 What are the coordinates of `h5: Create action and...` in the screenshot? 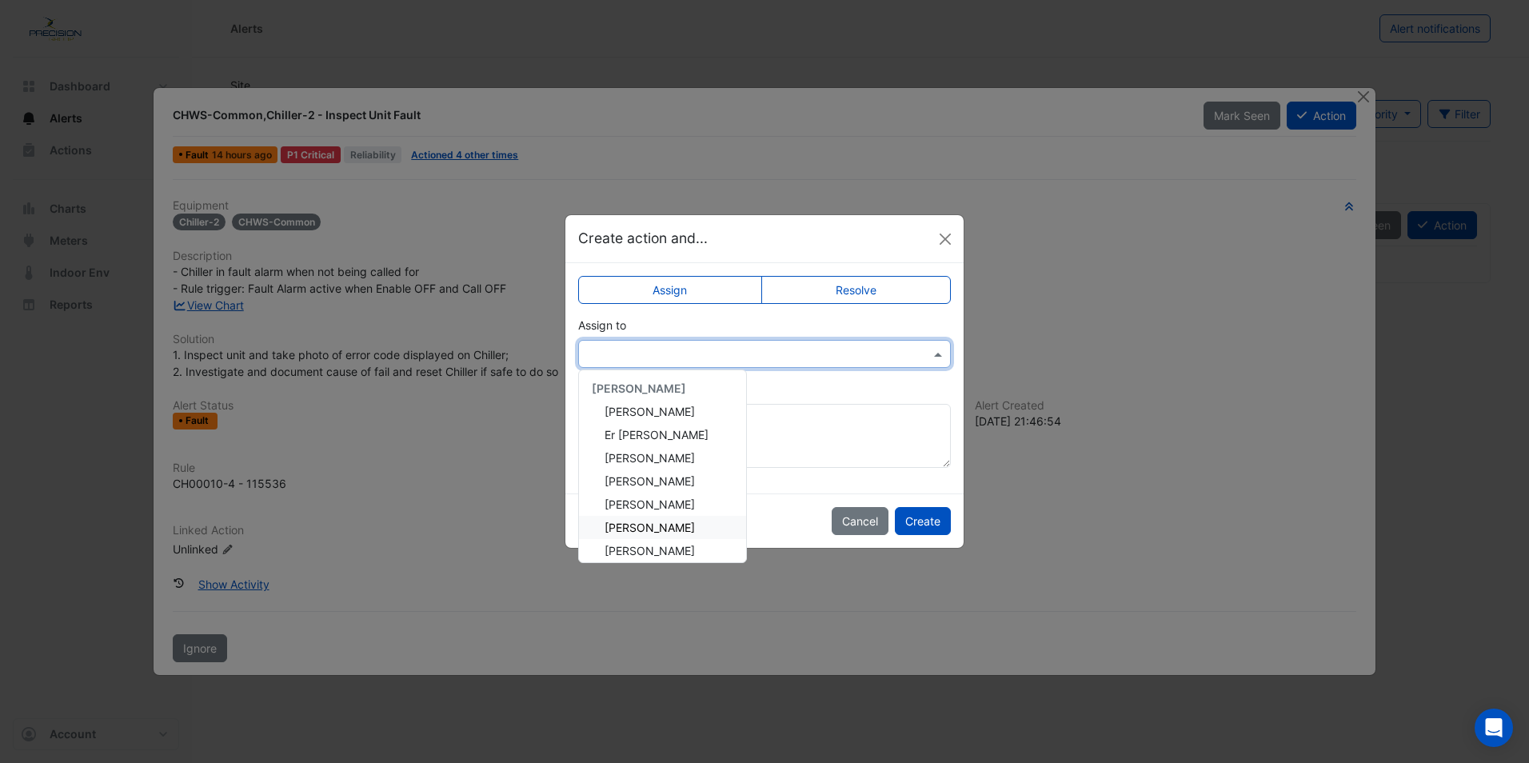 It's located at (643, 238).